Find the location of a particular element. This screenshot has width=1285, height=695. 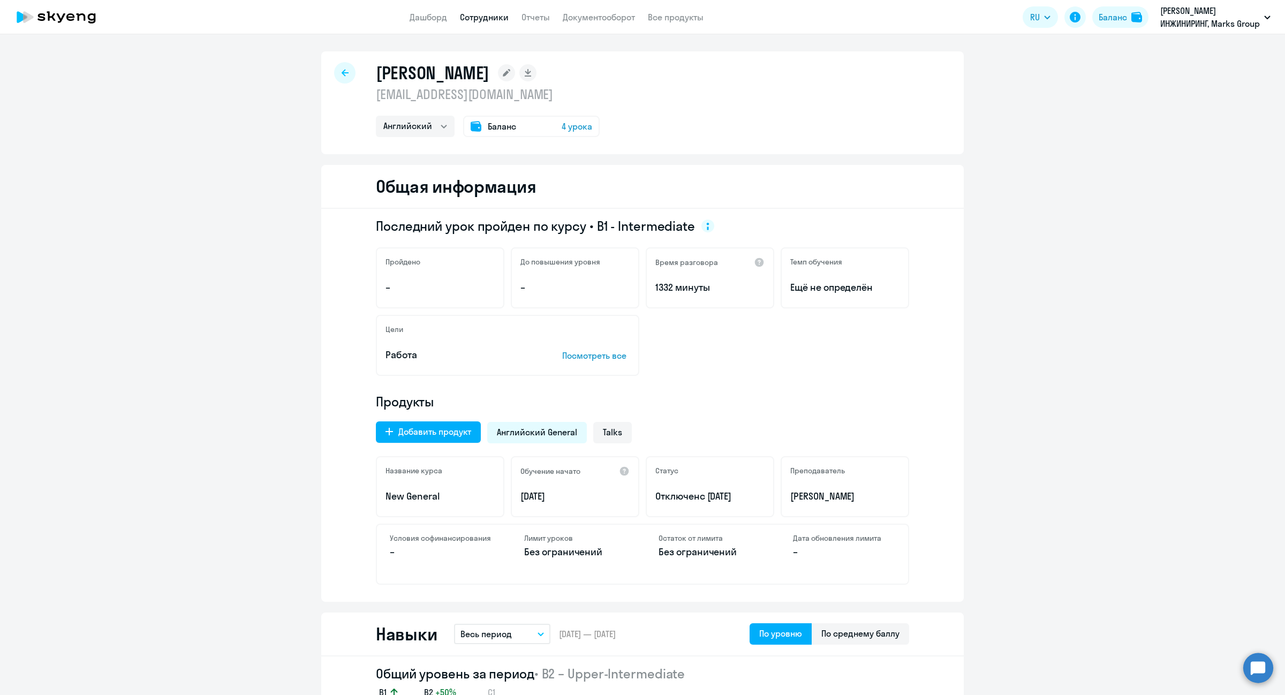

a: Сотрудники is located at coordinates (484, 17).